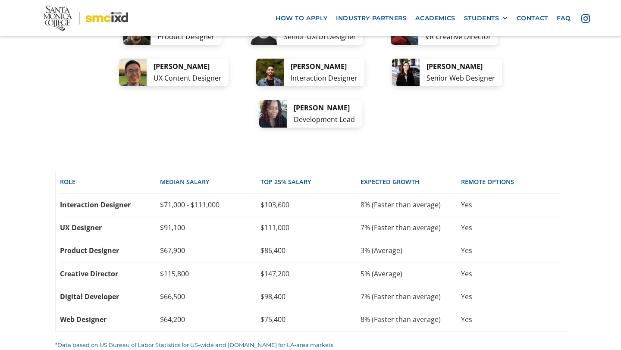 The height and width of the screenshot is (350, 621). Describe the element at coordinates (458, 37) in the screenshot. I see `div: VR Creative Director` at that location.